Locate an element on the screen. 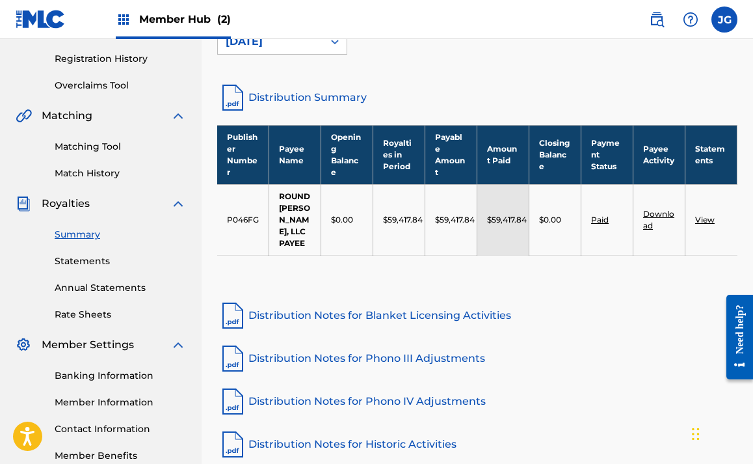  td: P046FG is located at coordinates (243, 219).